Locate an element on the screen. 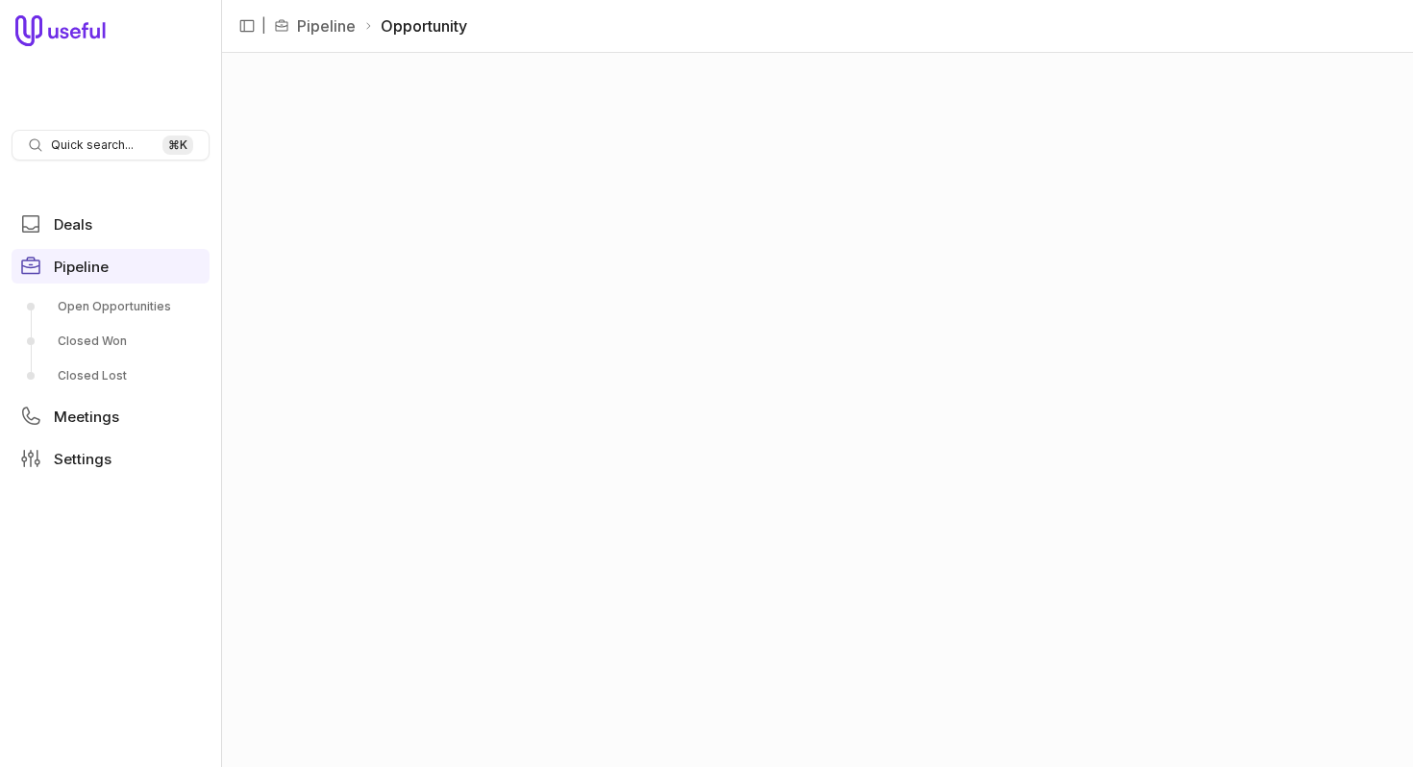  button: Collapse sidebar is located at coordinates (247, 26).